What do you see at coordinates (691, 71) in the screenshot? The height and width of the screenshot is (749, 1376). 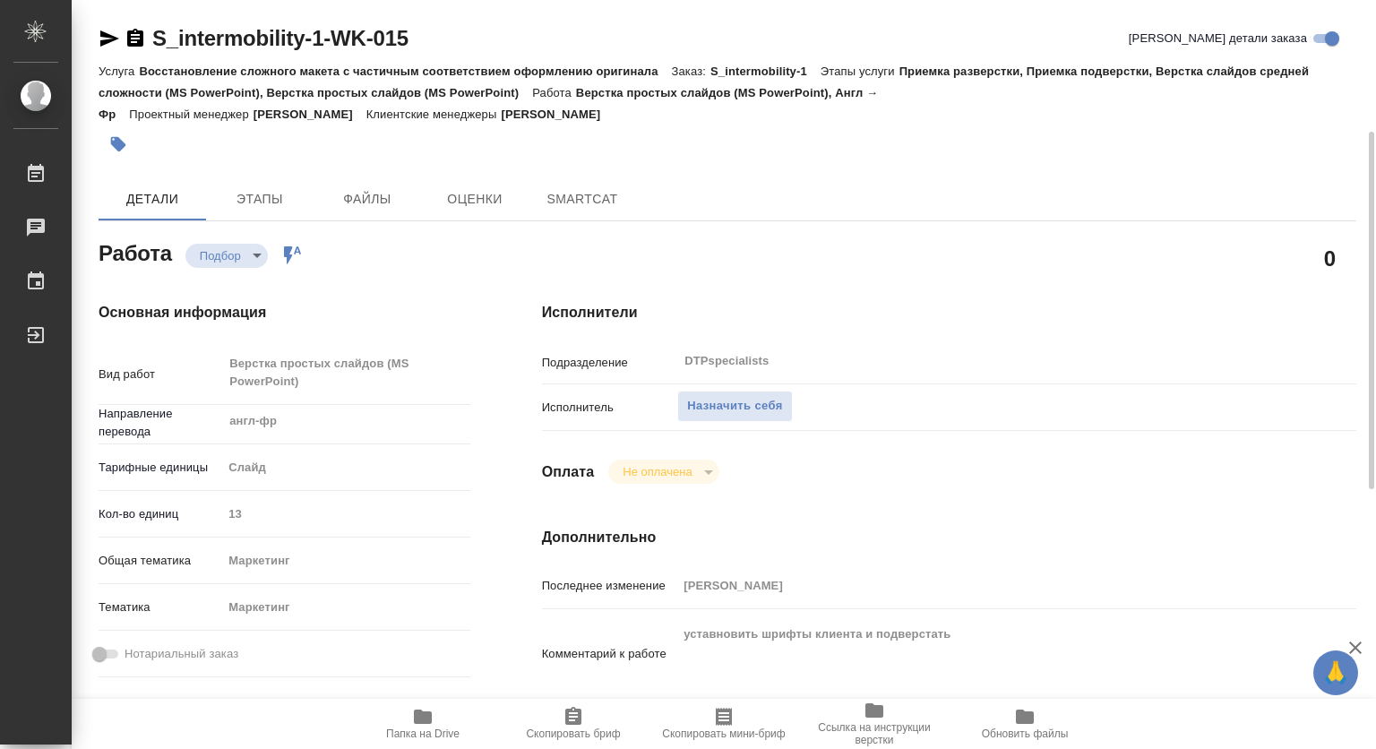 I see `p: Заказ:` at bounding box center [691, 71].